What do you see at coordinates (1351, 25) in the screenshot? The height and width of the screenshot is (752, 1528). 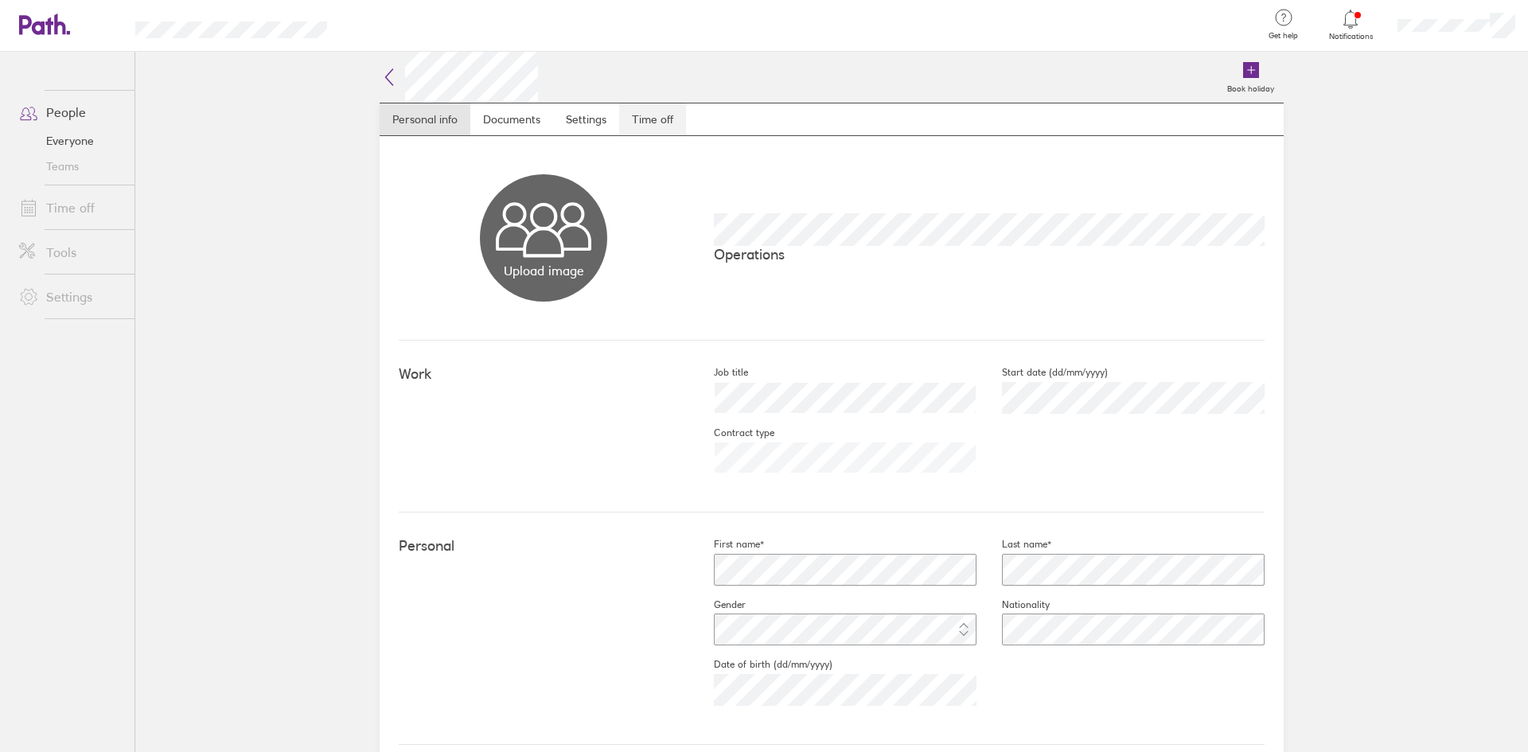 I see `a: Notifications` at bounding box center [1351, 25].